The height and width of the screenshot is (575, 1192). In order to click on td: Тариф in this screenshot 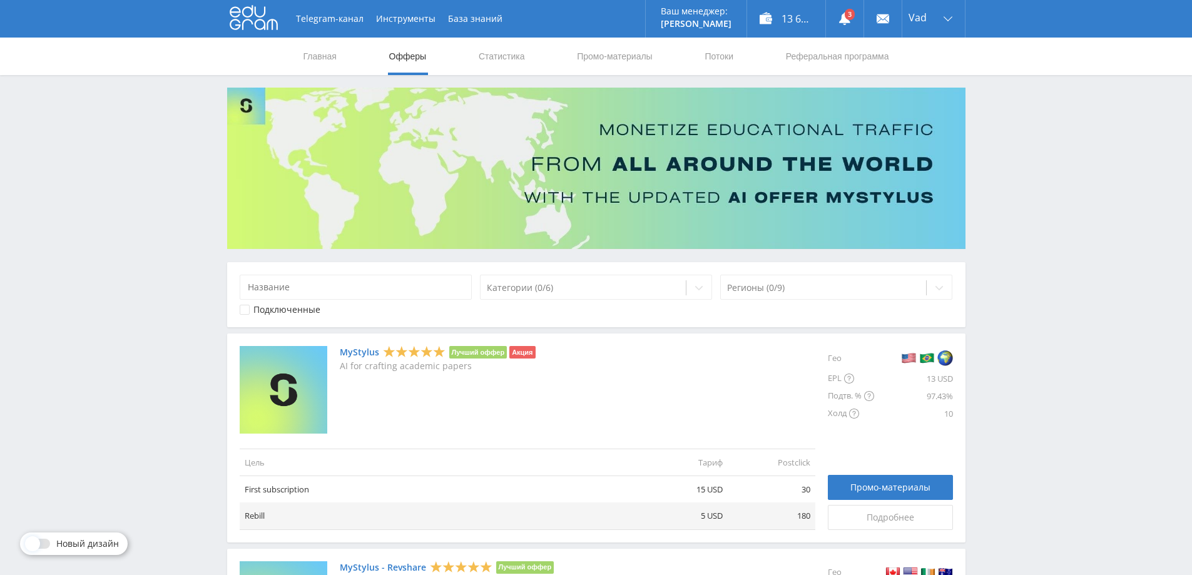, I will do `click(684, 462)`.